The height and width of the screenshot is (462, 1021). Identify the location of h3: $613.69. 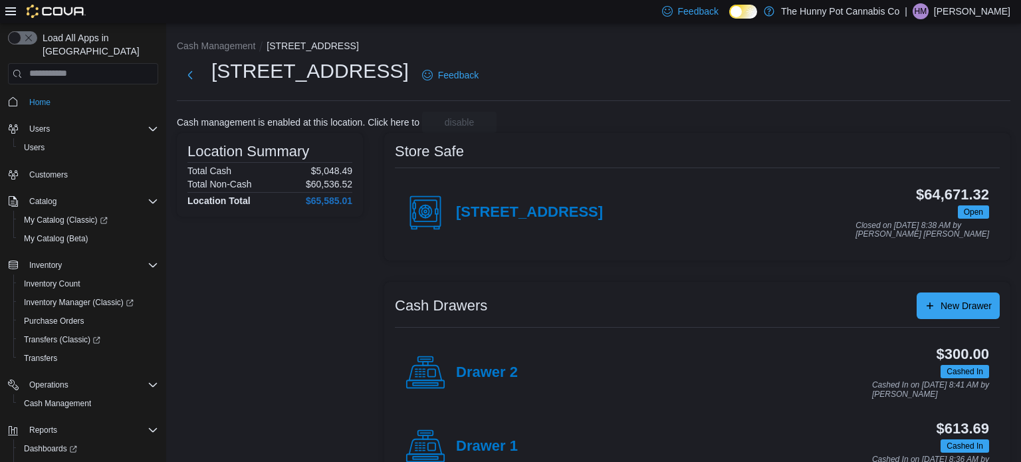
(962, 429).